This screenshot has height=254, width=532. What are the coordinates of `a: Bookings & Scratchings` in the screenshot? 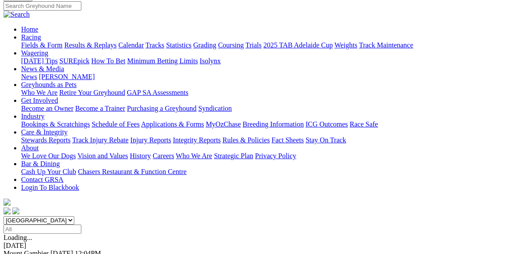 It's located at (55, 124).